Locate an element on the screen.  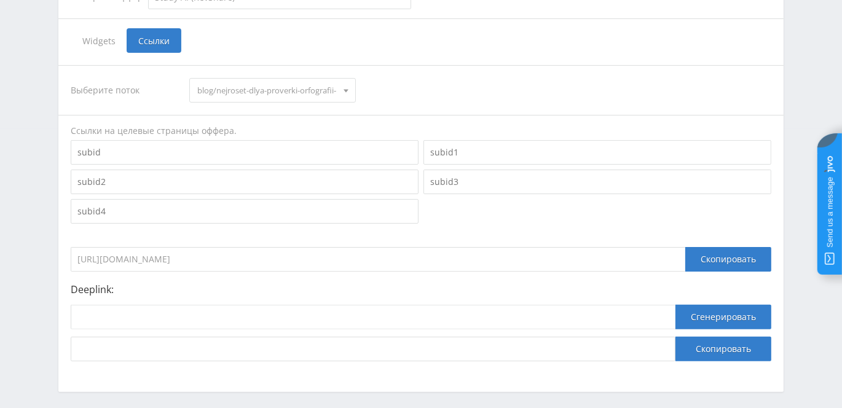
span: blog/nejroset-dlya-proverki-orfografii-i-punktuaczii is located at coordinates (267, 90).